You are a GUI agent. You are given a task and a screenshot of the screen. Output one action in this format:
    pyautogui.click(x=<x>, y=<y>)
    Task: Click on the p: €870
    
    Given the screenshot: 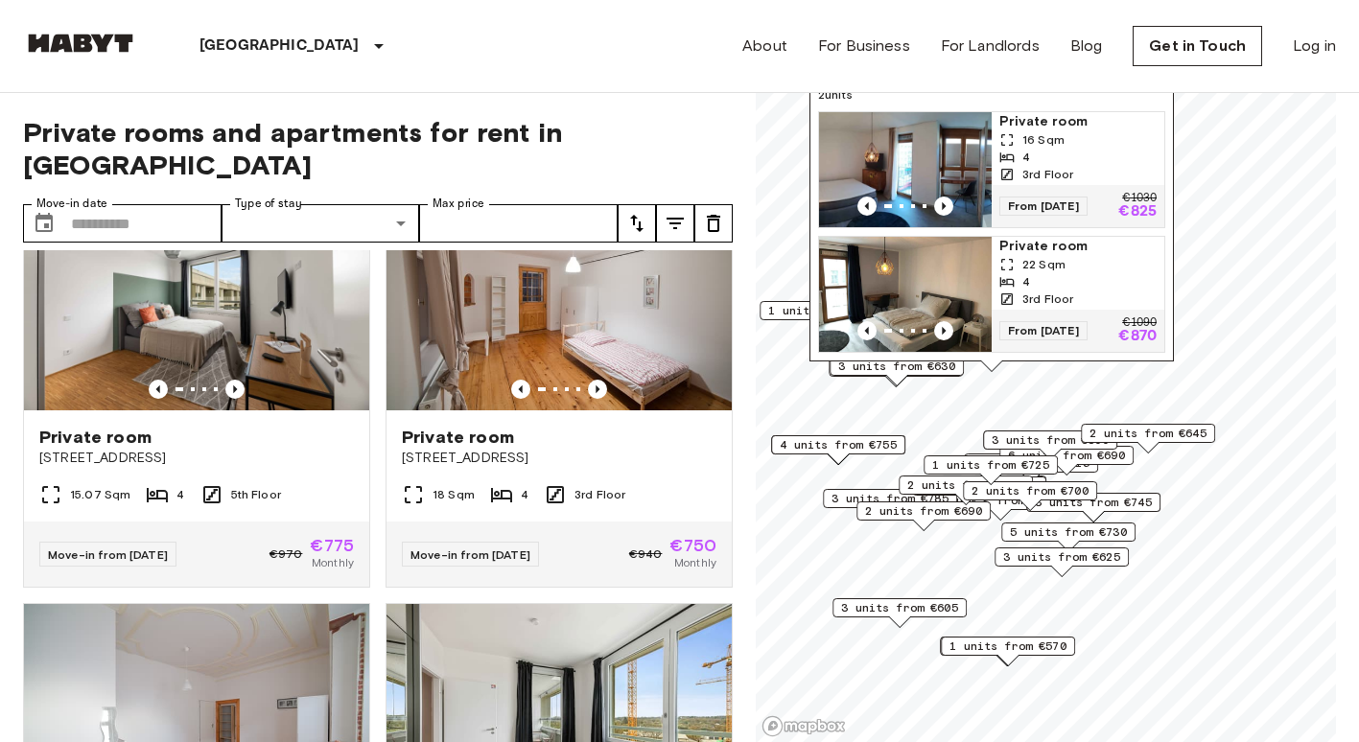 What is the action you would take?
    pyautogui.click(x=1138, y=337)
    